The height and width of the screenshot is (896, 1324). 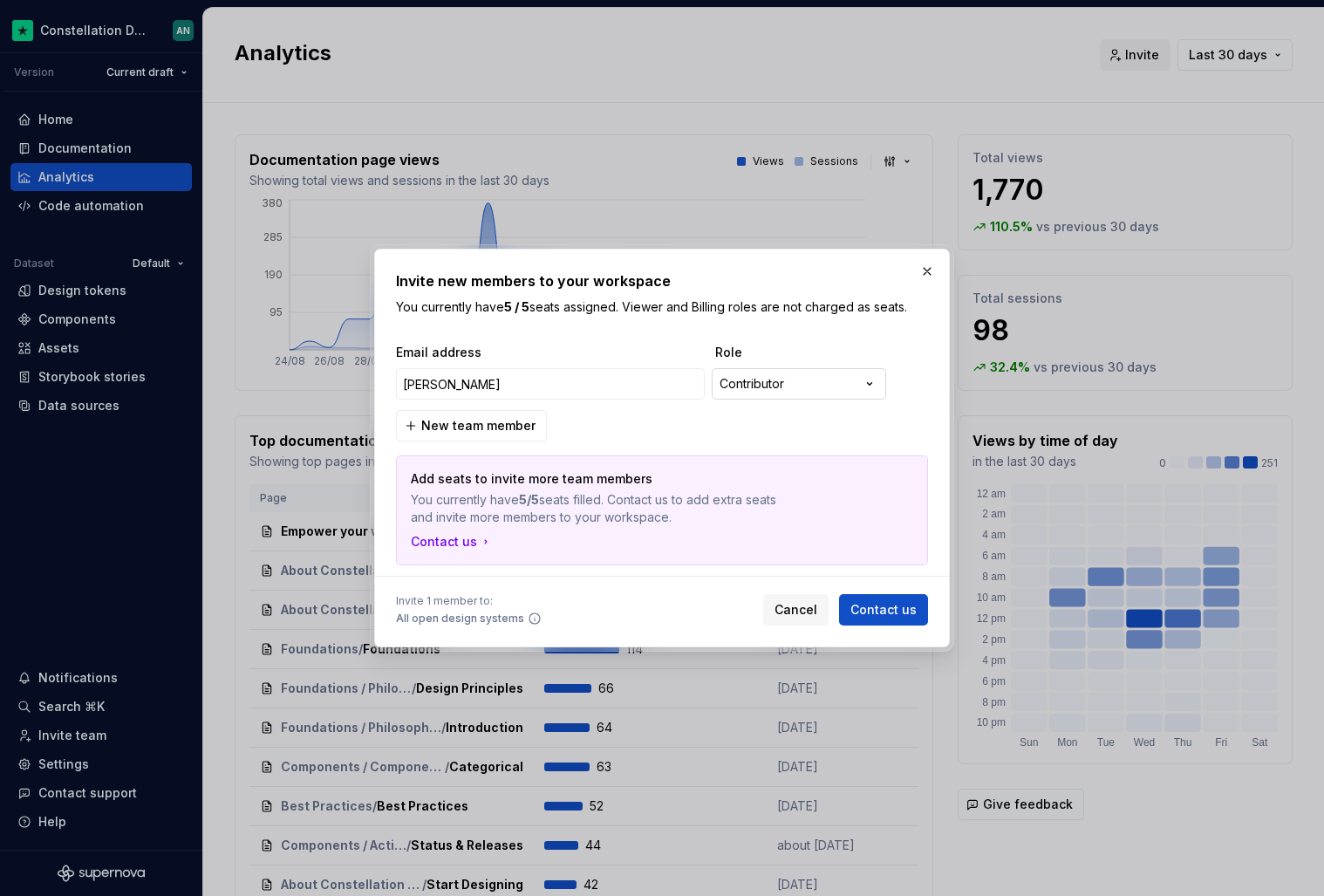 I want to click on span: Role, so click(x=802, y=353).